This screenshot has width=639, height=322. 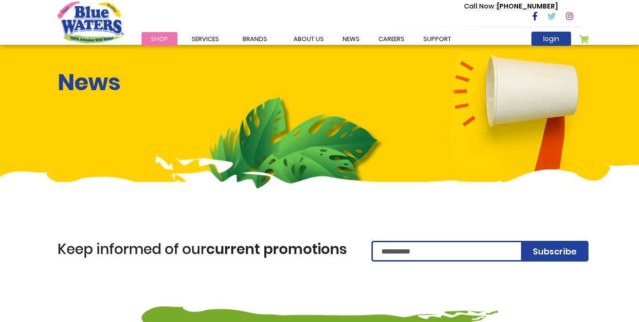 What do you see at coordinates (551, 39) in the screenshot?
I see `a: login` at bounding box center [551, 39].